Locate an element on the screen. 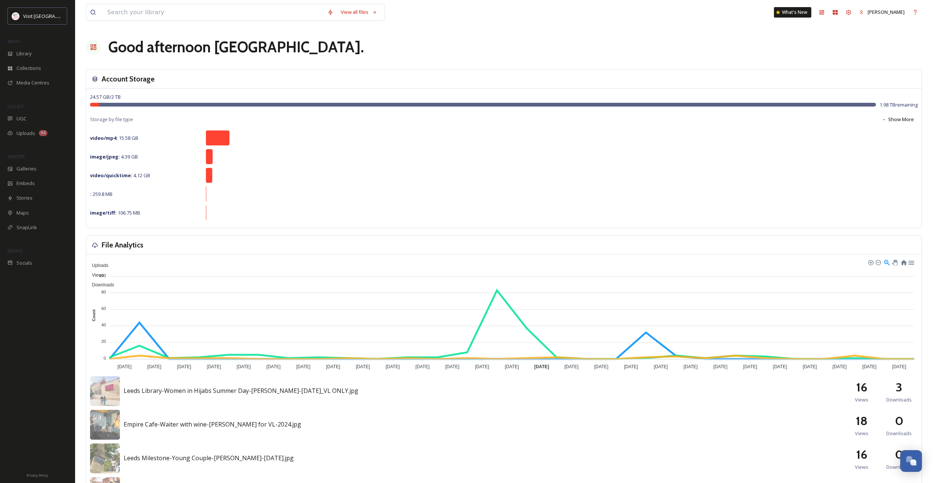  tspan: 100 is located at coordinates (102, 275).